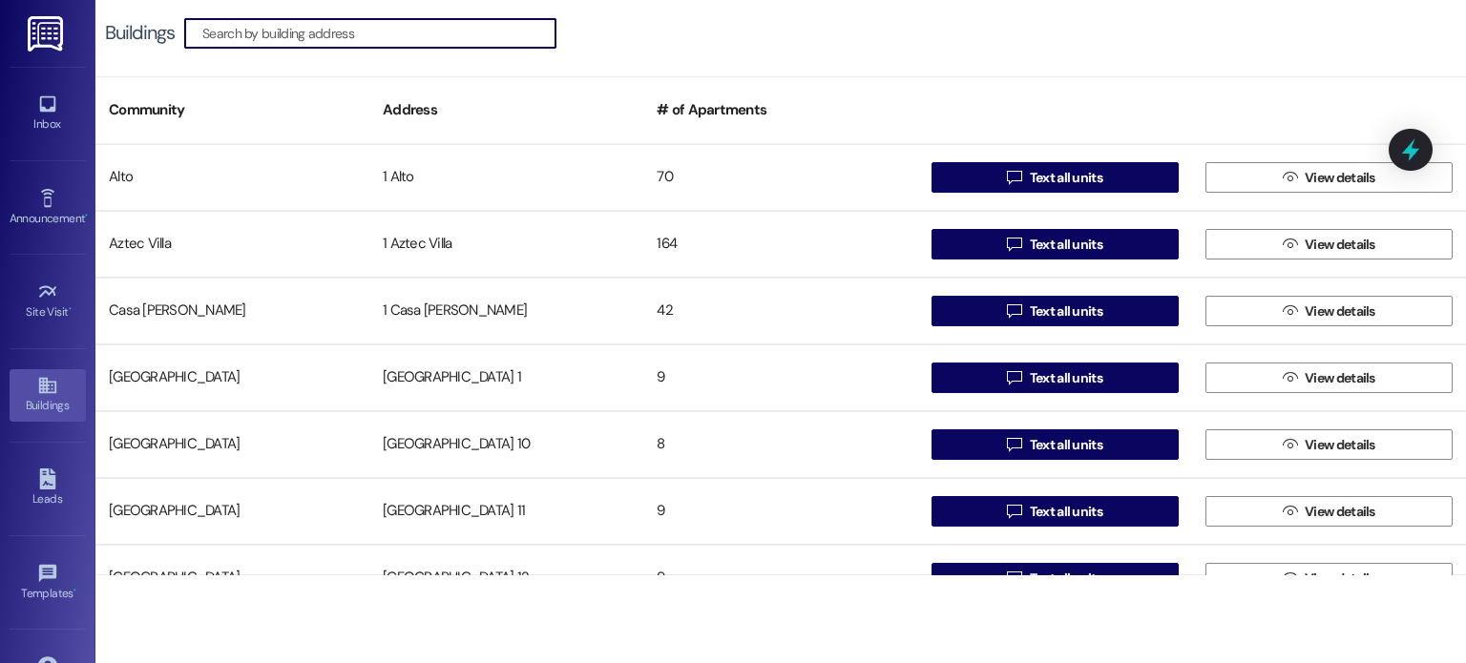 The image size is (1466, 663). Describe the element at coordinates (232, 244) in the screenshot. I see `div: Aztec Villa` at that location.